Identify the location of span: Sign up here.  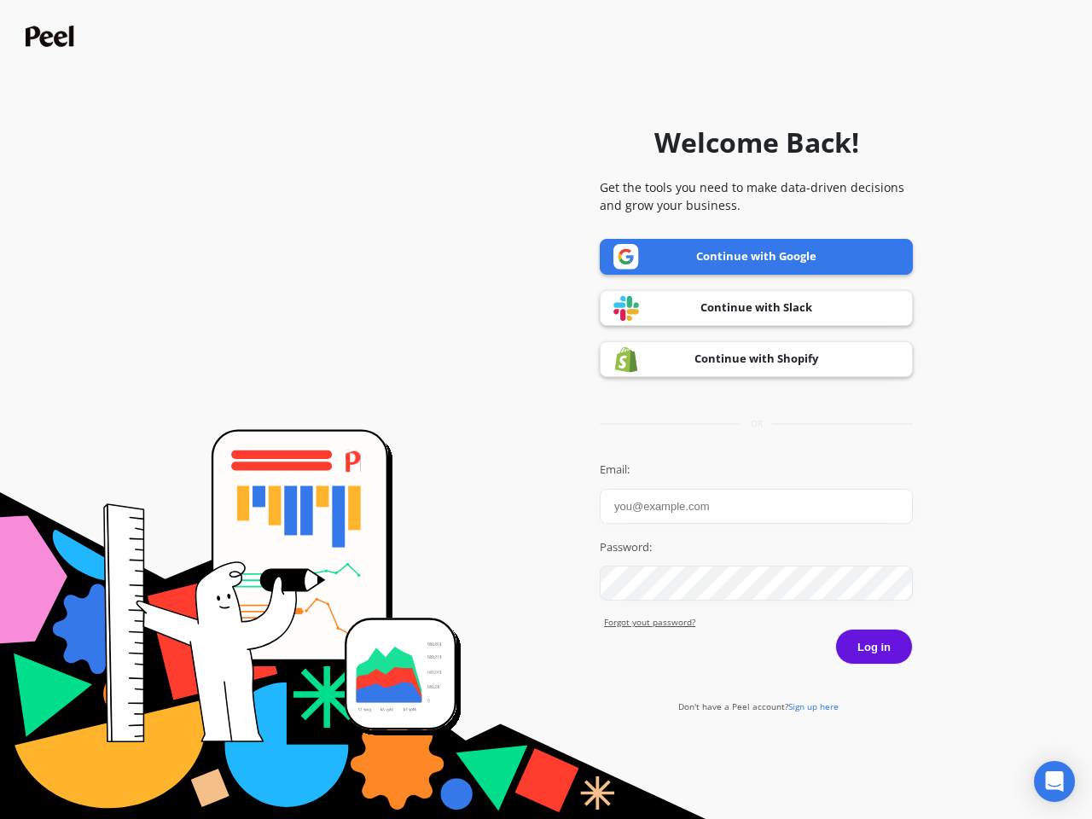
(813, 706).